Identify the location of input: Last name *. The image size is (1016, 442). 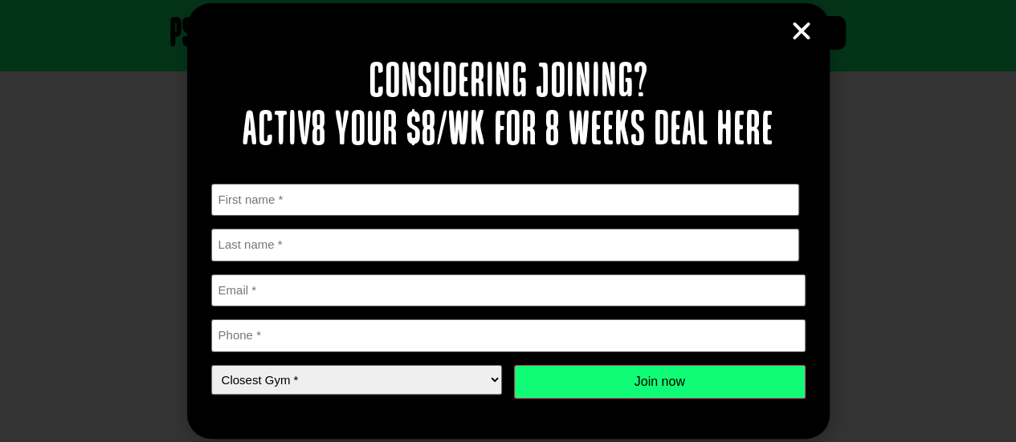
(505, 245).